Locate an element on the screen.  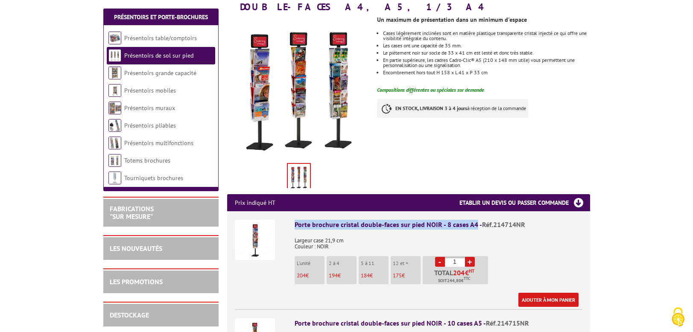
span: Réf.214715NR is located at coordinates (507, 323).